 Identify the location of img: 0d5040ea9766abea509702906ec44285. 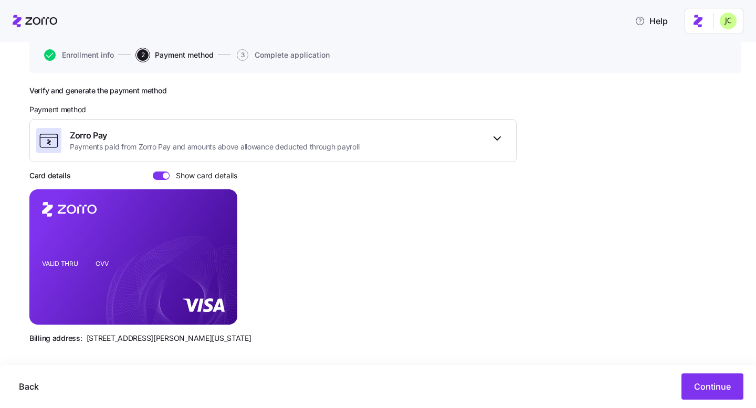
(728, 21).